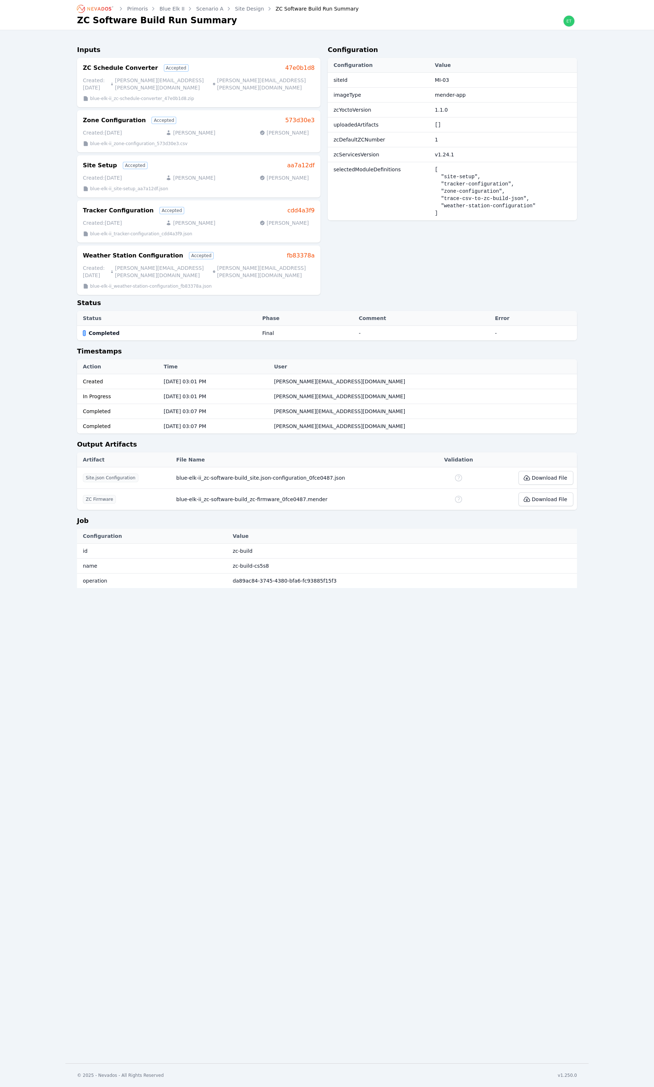 The image size is (654, 1087). I want to click on span: Completed, so click(104, 333).